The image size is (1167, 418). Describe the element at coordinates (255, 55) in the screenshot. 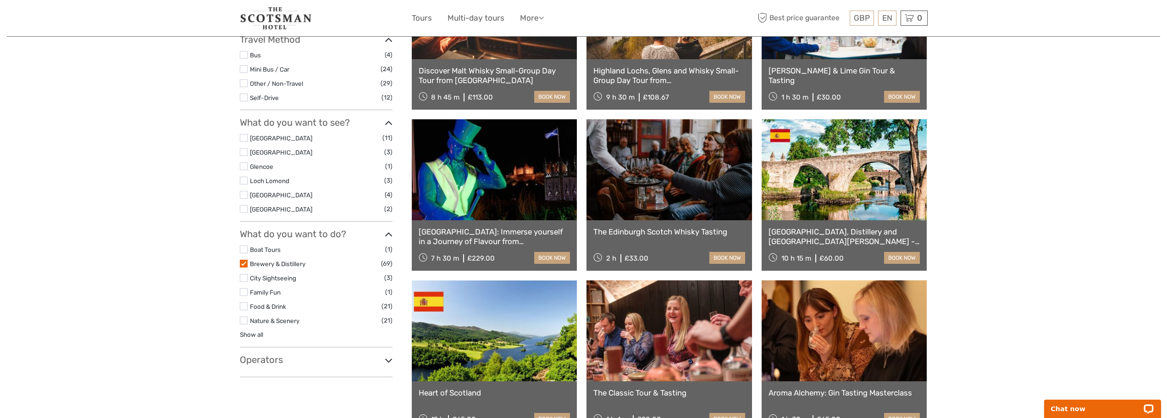

I see `a: Bus` at that location.